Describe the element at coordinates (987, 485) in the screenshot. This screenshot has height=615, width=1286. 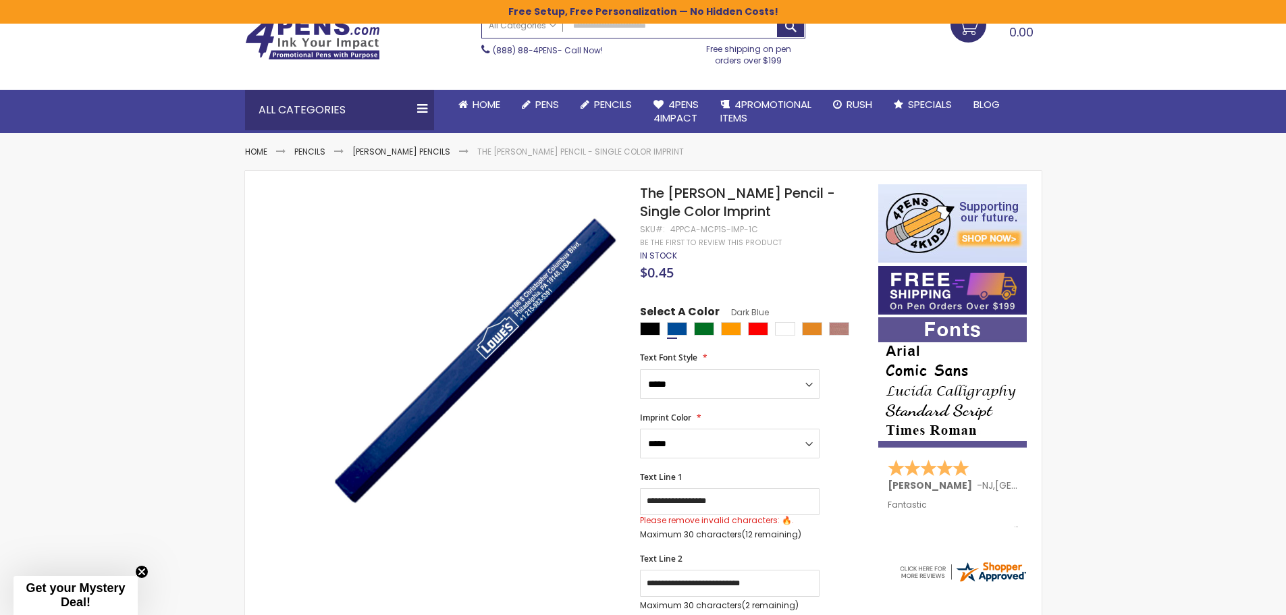
I see `span: NJ` at that location.